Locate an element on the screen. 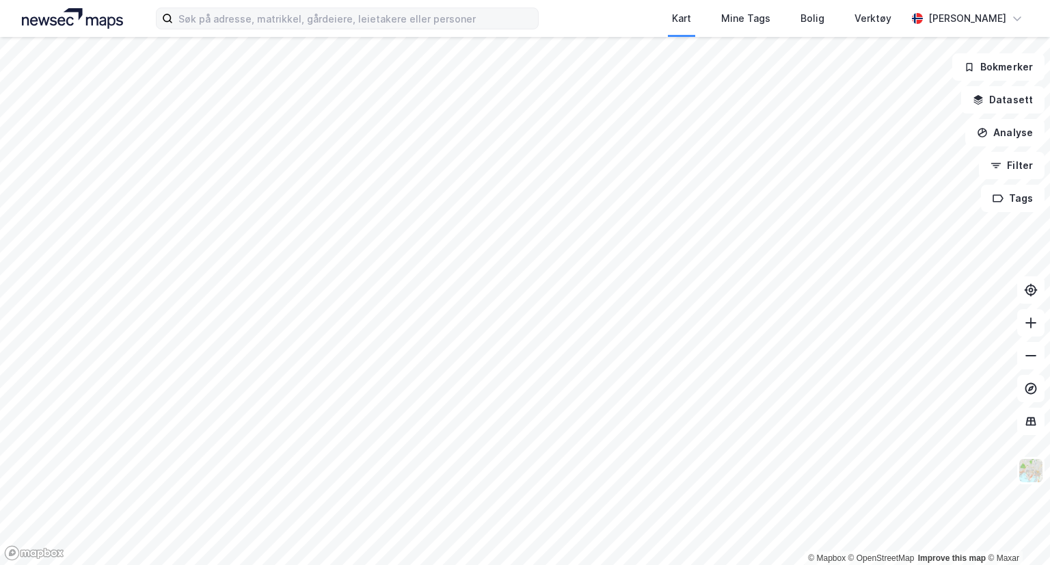 The height and width of the screenshot is (565, 1050). div: Kontrollprogram for chat is located at coordinates (1016, 532).